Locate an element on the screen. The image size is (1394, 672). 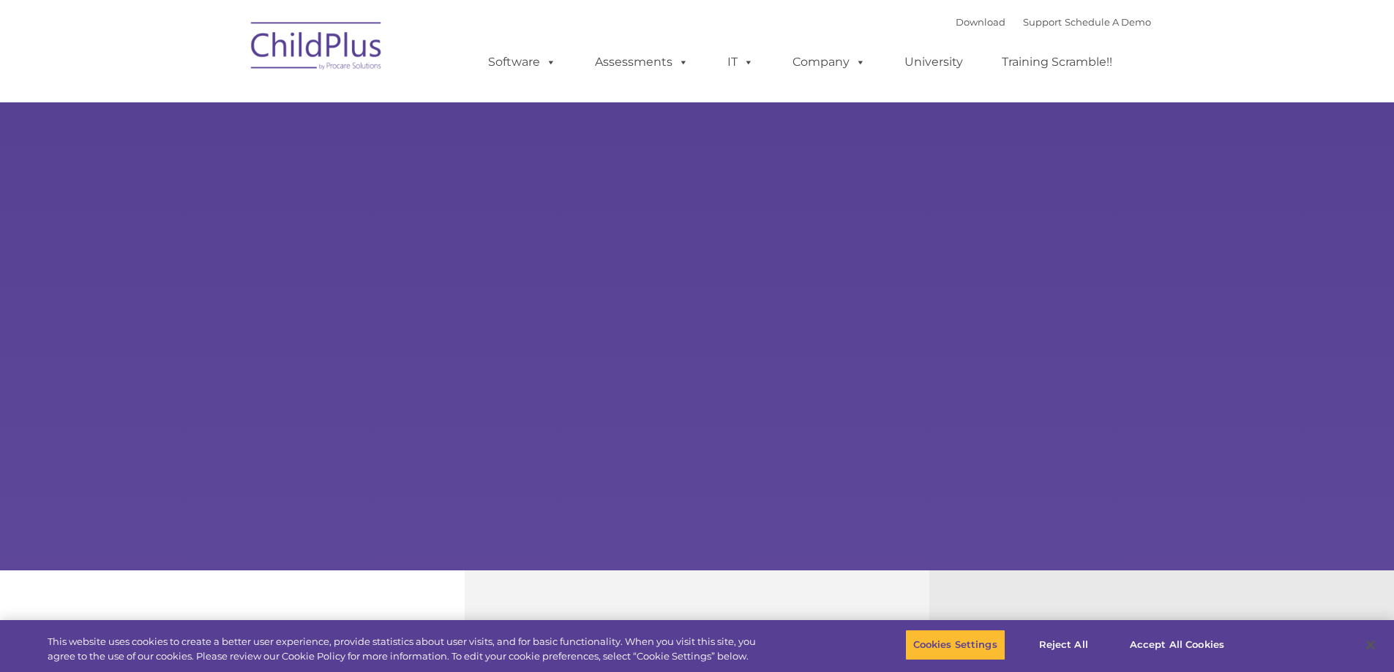
a: Company is located at coordinates (829, 62).